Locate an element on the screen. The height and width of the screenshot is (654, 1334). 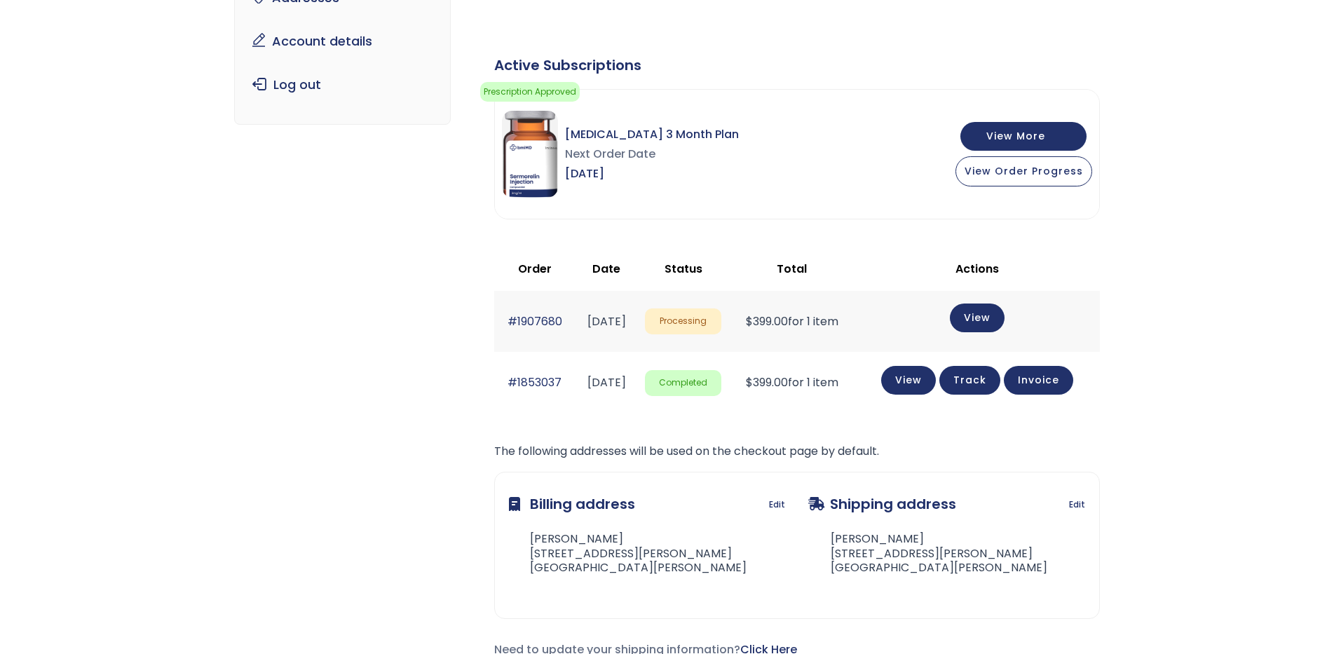
span: View More is located at coordinates (1016, 136).